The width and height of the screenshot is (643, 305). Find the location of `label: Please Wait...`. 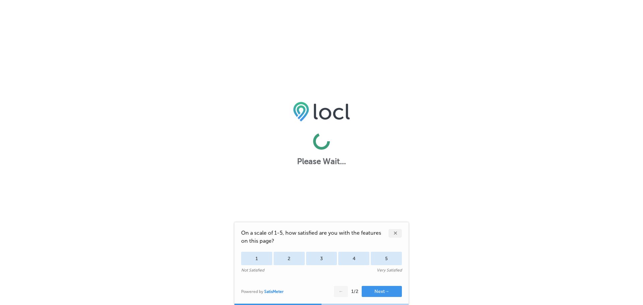

label: Please Wait... is located at coordinates (322, 161).